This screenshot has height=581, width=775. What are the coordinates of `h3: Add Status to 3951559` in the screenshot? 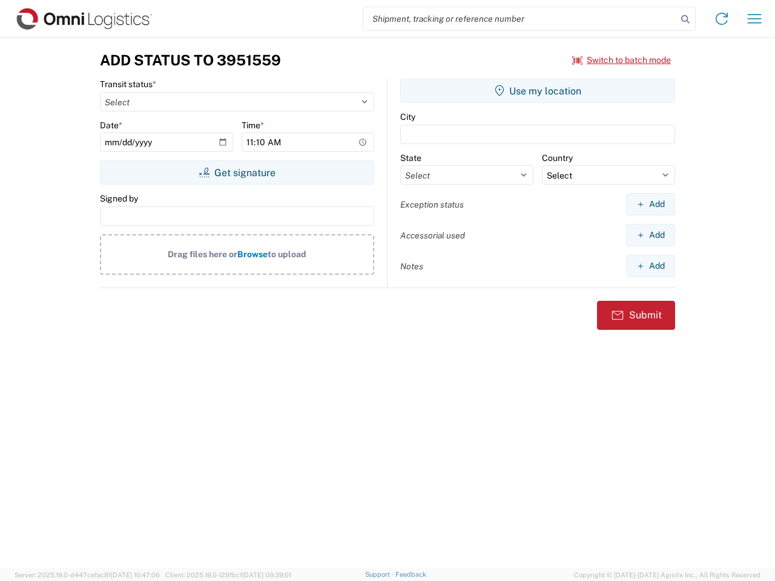 It's located at (190, 60).